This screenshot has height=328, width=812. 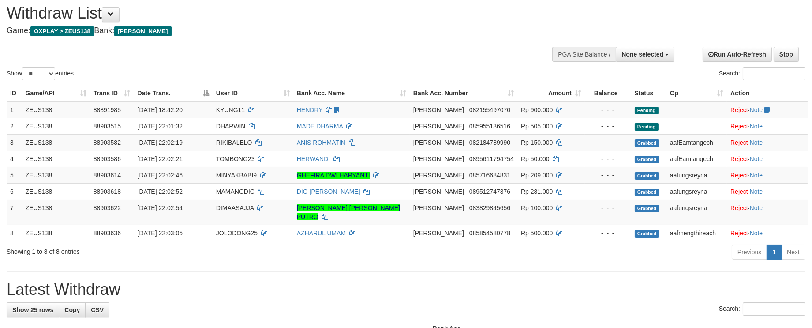 What do you see at coordinates (107, 110) in the screenshot?
I see `span: 88891985` at bounding box center [107, 110].